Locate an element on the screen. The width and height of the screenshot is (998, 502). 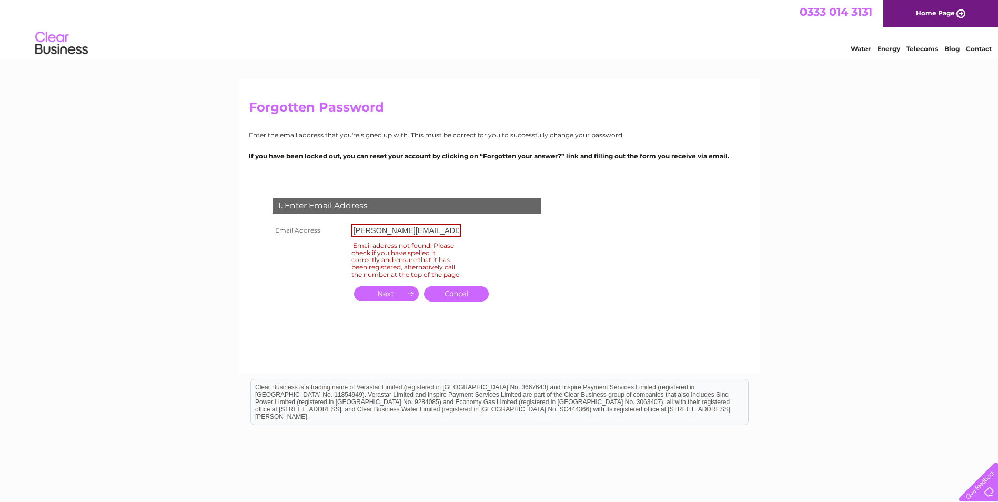
span: 0333 014 3131 is located at coordinates (836, 12).